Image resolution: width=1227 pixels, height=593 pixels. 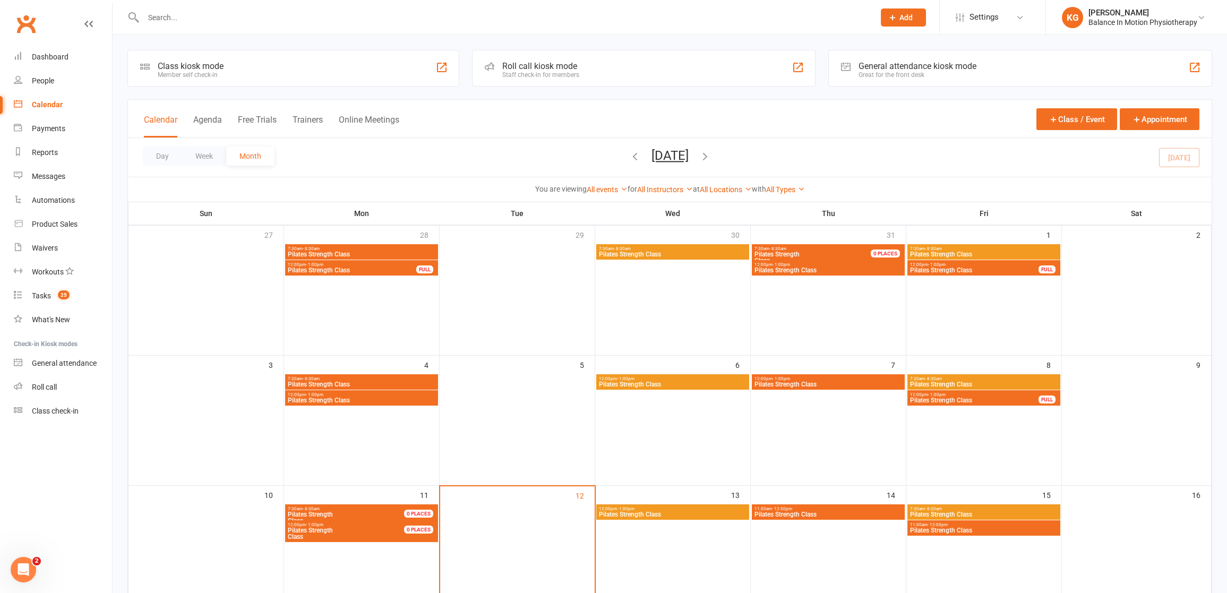 What do you see at coordinates (785, 189) in the screenshot?
I see `a: All Types` at bounding box center [785, 189].